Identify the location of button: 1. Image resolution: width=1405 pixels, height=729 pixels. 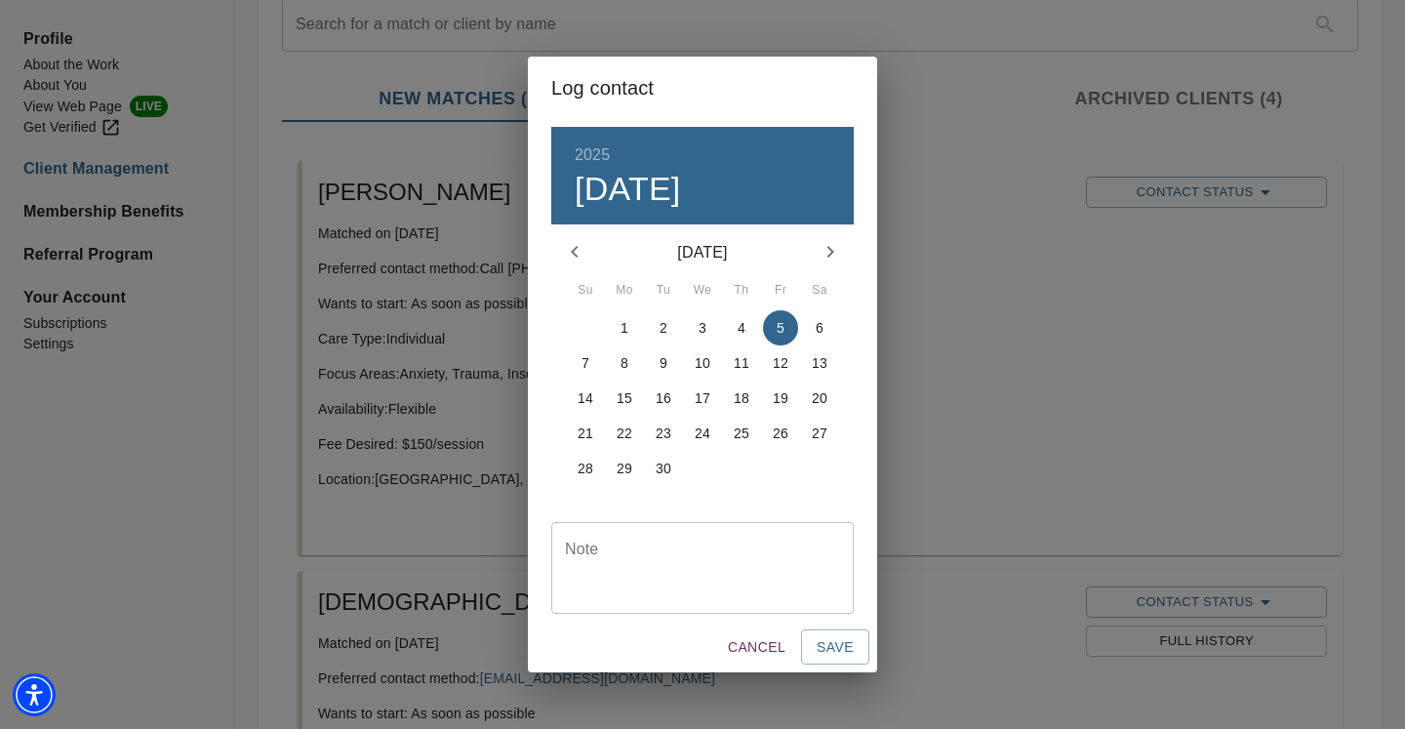
(624, 328).